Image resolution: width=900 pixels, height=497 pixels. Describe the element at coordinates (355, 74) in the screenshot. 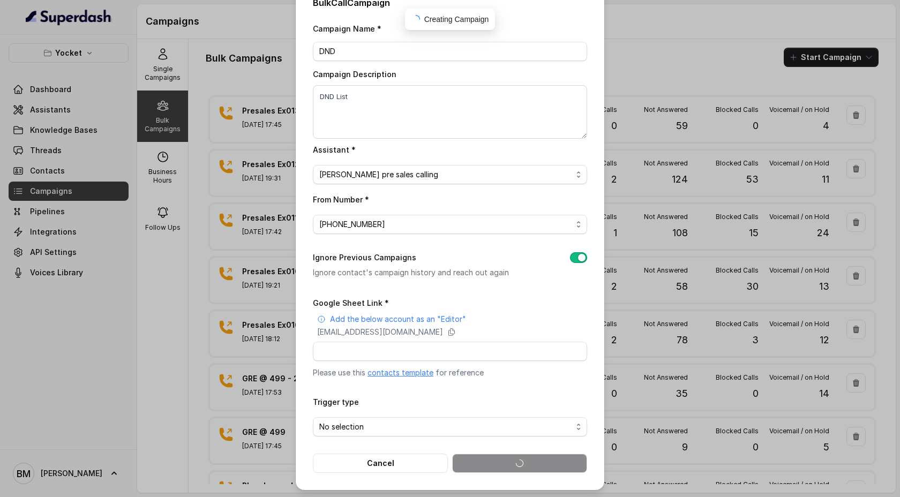

I see `label: Campaign Description` at that location.